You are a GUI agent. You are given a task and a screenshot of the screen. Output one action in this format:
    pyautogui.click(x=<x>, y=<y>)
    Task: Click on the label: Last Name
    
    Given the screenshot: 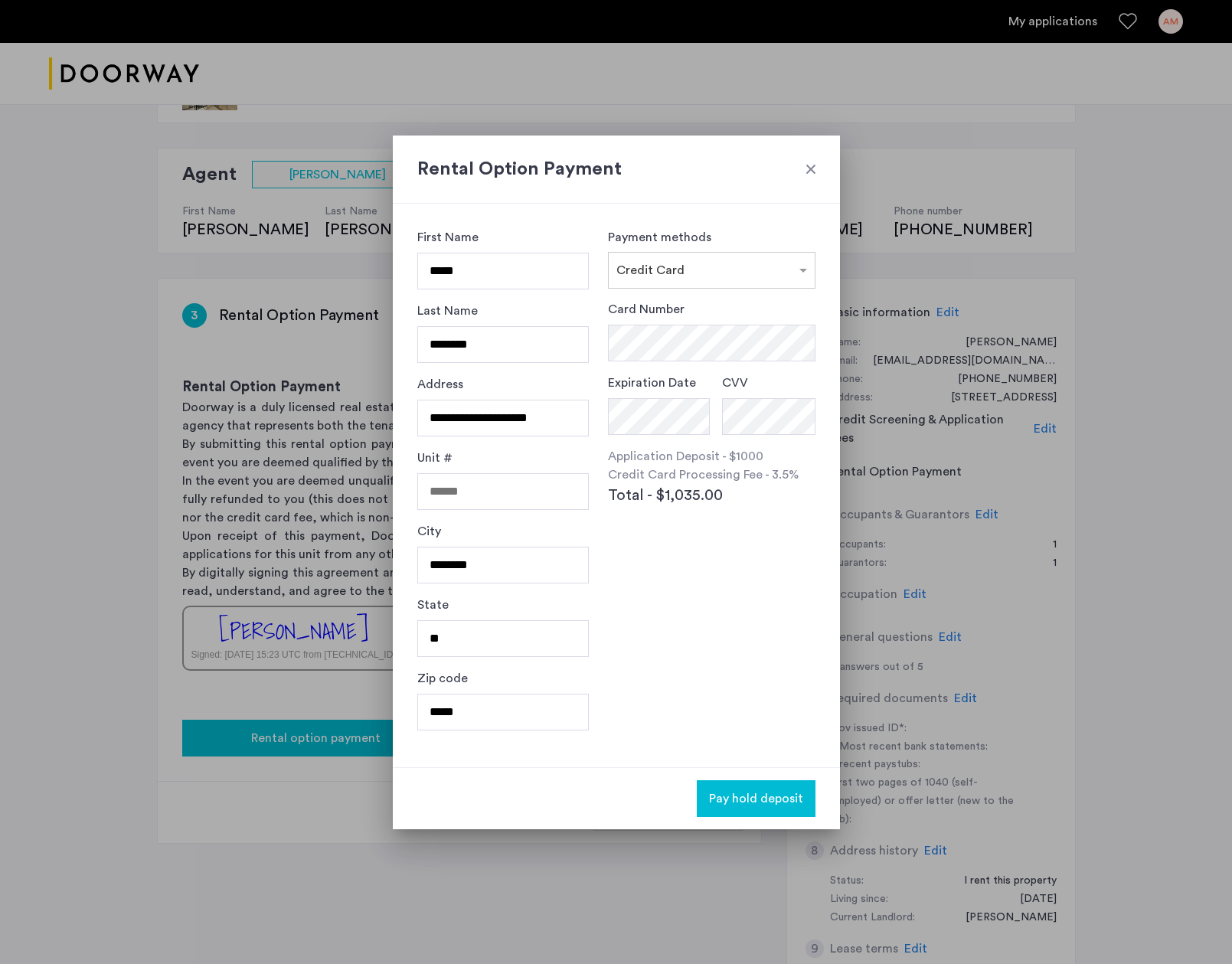 What is the action you would take?
    pyautogui.click(x=447, y=311)
    